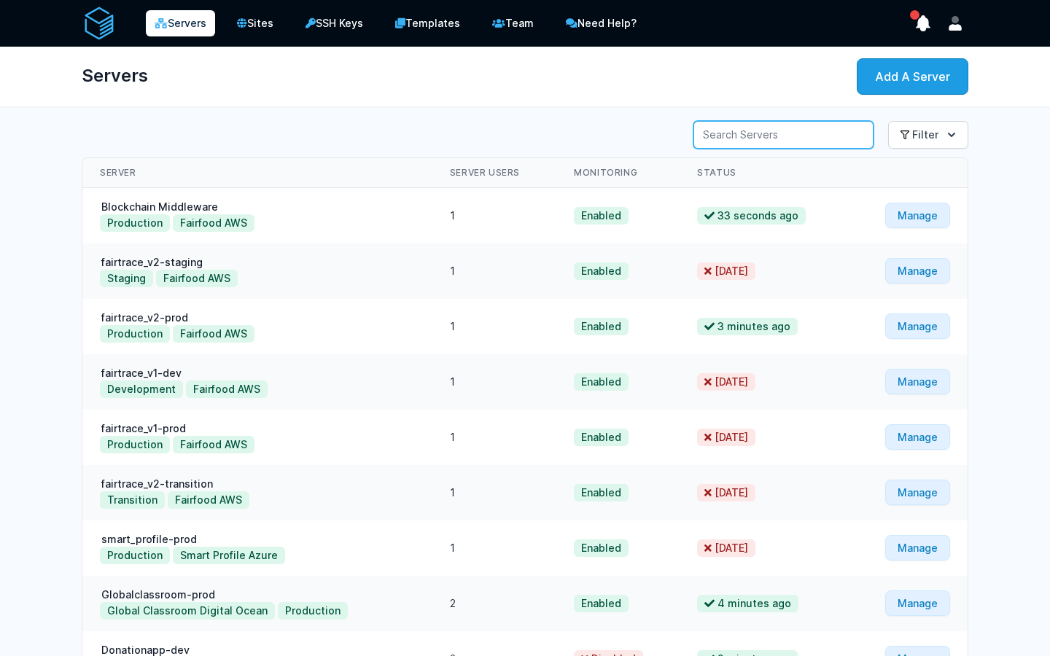 Image resolution: width=1050 pixels, height=656 pixels. Describe the element at coordinates (114, 76) in the screenshot. I see `h1: Servers` at that location.